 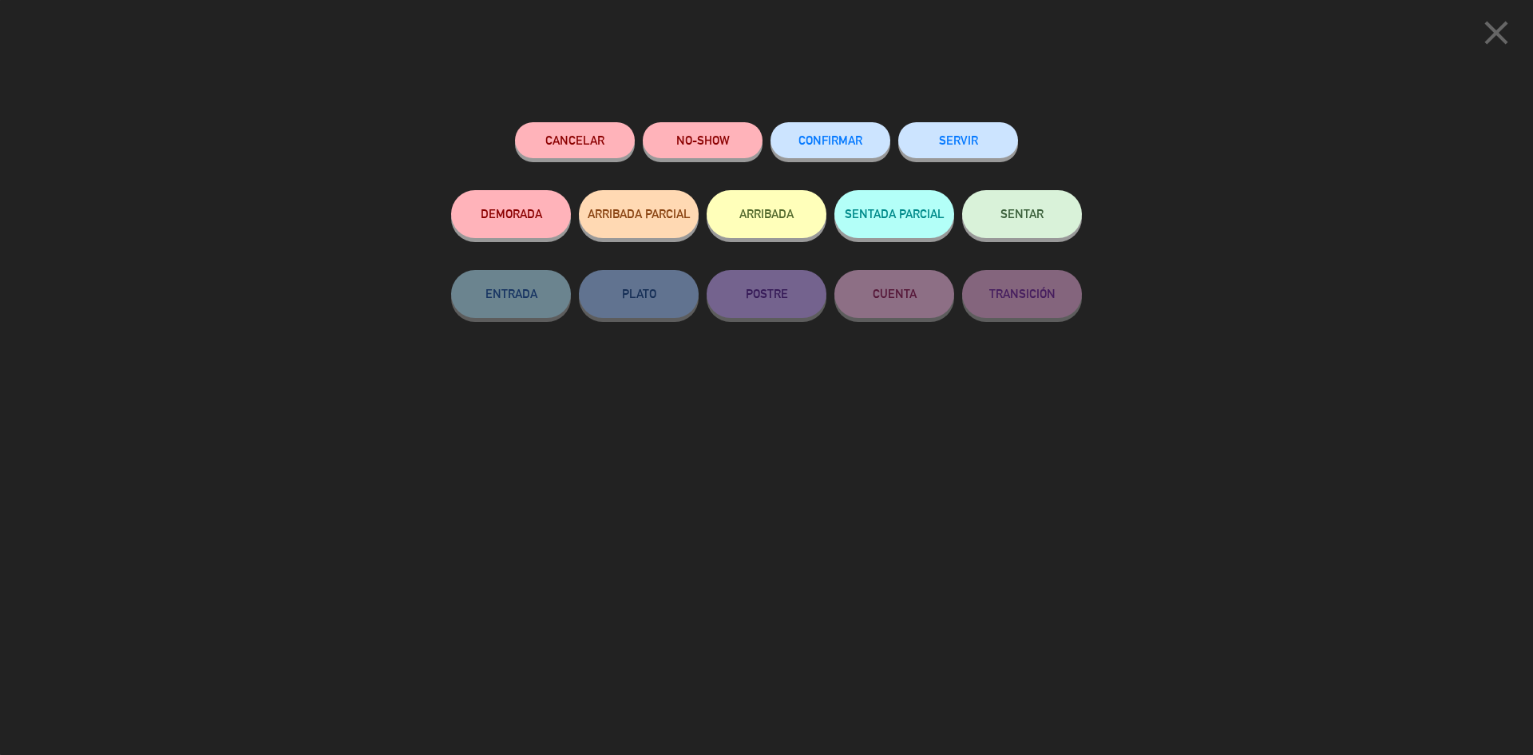 What do you see at coordinates (894, 294) in the screenshot?
I see `button: CUENTA` at bounding box center [894, 294].